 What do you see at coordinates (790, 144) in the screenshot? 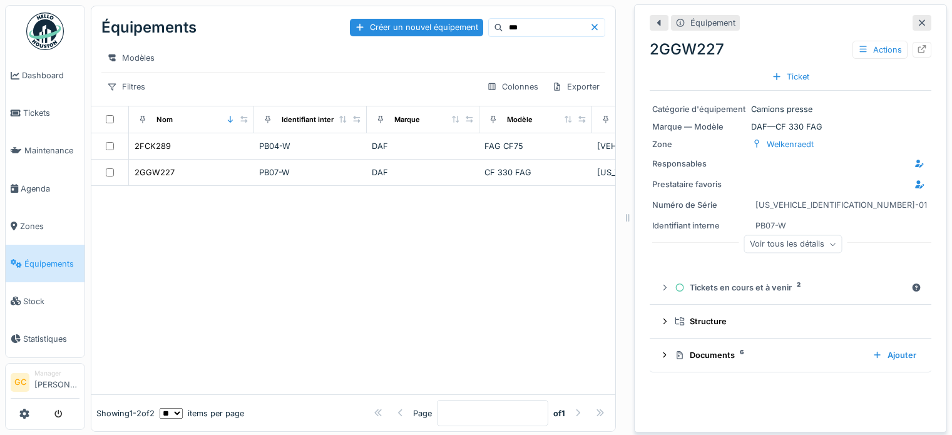
I see `div: Welkenraedt` at bounding box center [790, 144].